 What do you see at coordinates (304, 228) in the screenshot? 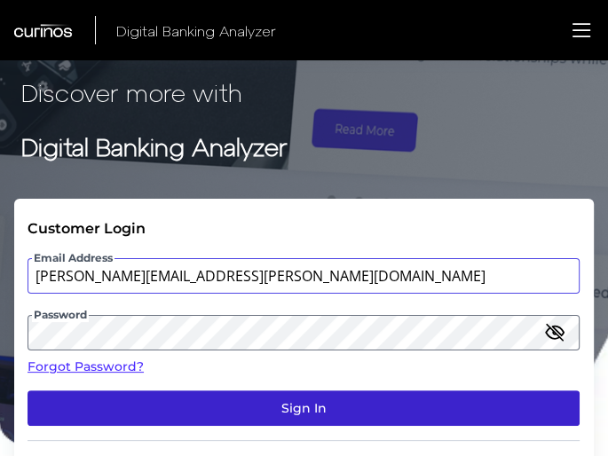
I see `div: Customer Login` at bounding box center [304, 228].